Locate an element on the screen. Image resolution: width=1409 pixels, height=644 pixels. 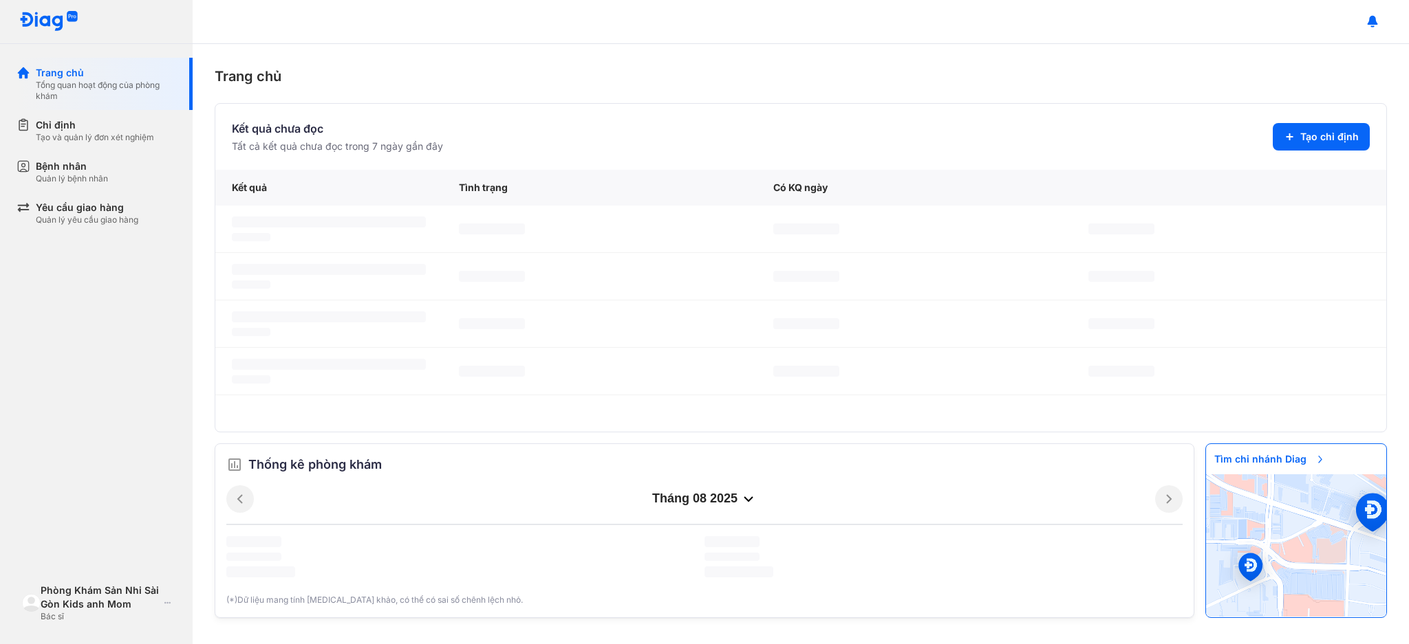
div: Bác sĩ is located at coordinates (100, 617).